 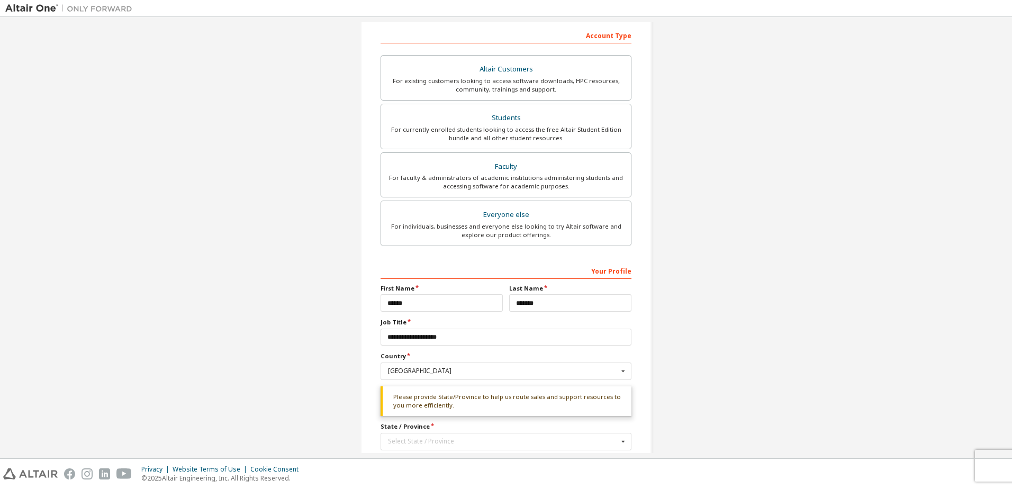 I want to click on img: altair_logo.svg, so click(x=30, y=474).